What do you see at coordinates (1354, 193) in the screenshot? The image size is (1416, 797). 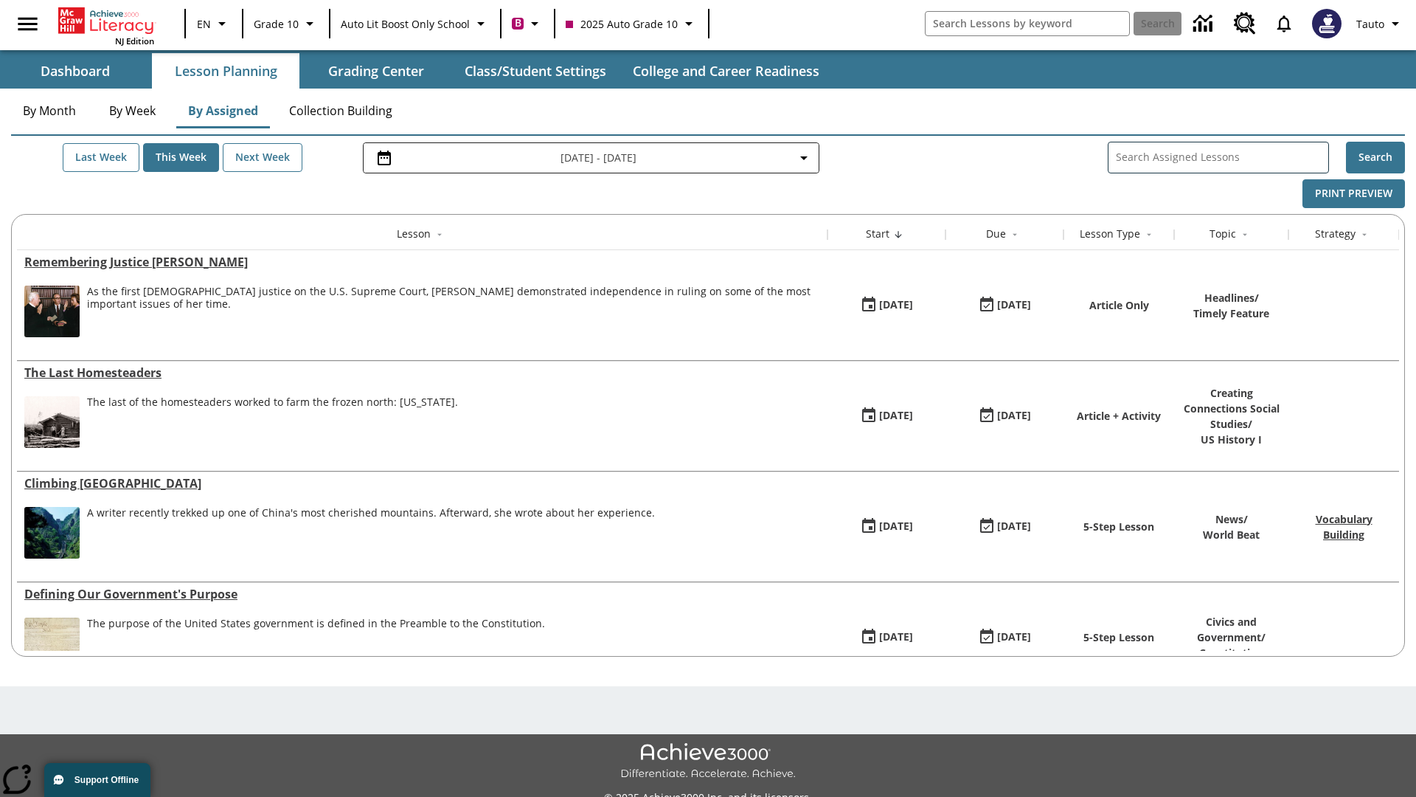 I see `button: Print Preview` at bounding box center [1354, 193].